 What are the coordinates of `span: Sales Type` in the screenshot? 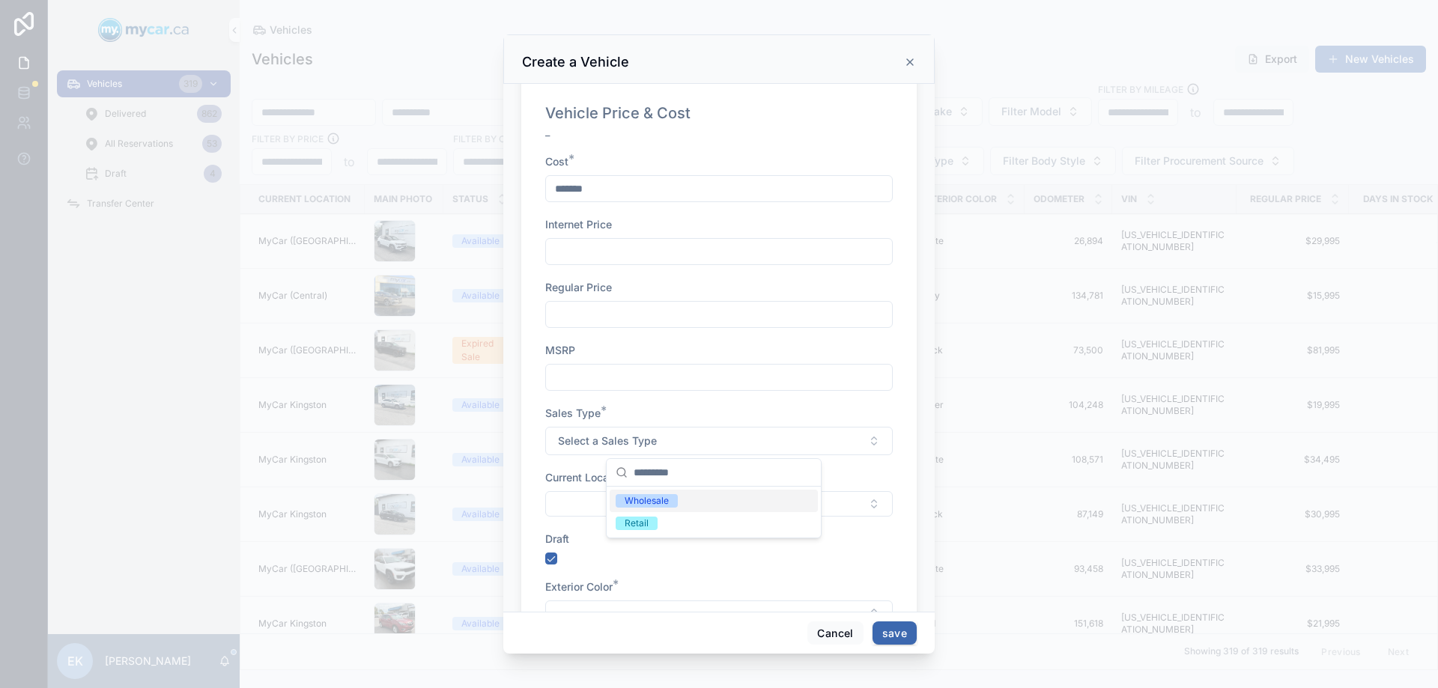 It's located at (573, 413).